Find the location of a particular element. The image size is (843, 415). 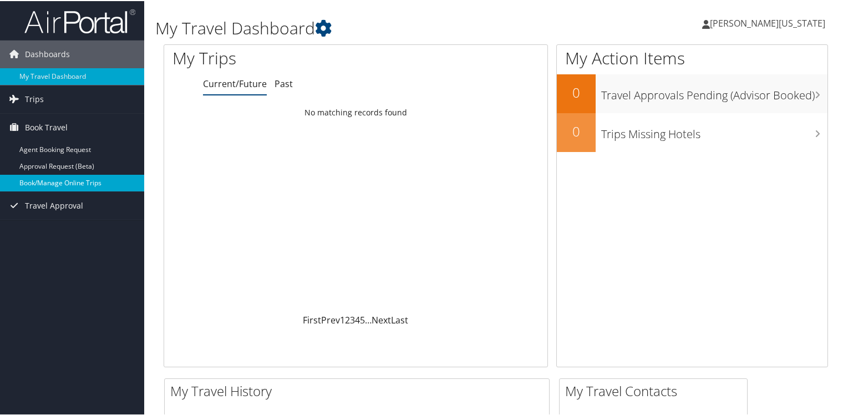

a: 3 is located at coordinates (352, 319).